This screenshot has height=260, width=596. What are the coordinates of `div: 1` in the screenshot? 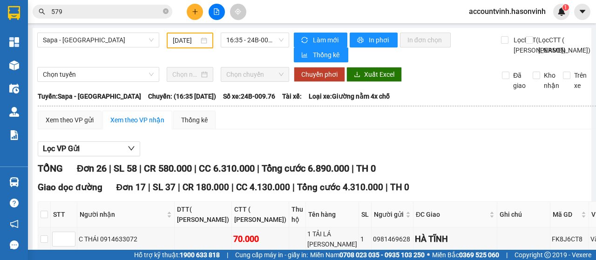 It's located at (365, 239).